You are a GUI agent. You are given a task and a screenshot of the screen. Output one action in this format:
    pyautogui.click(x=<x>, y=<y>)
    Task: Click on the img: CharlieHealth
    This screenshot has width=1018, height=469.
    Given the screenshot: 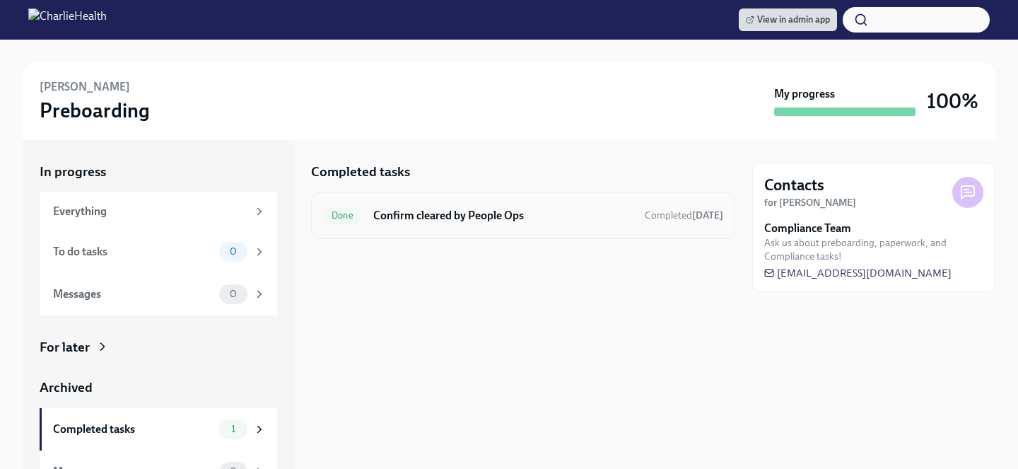 What is the action you would take?
    pyautogui.click(x=67, y=20)
    